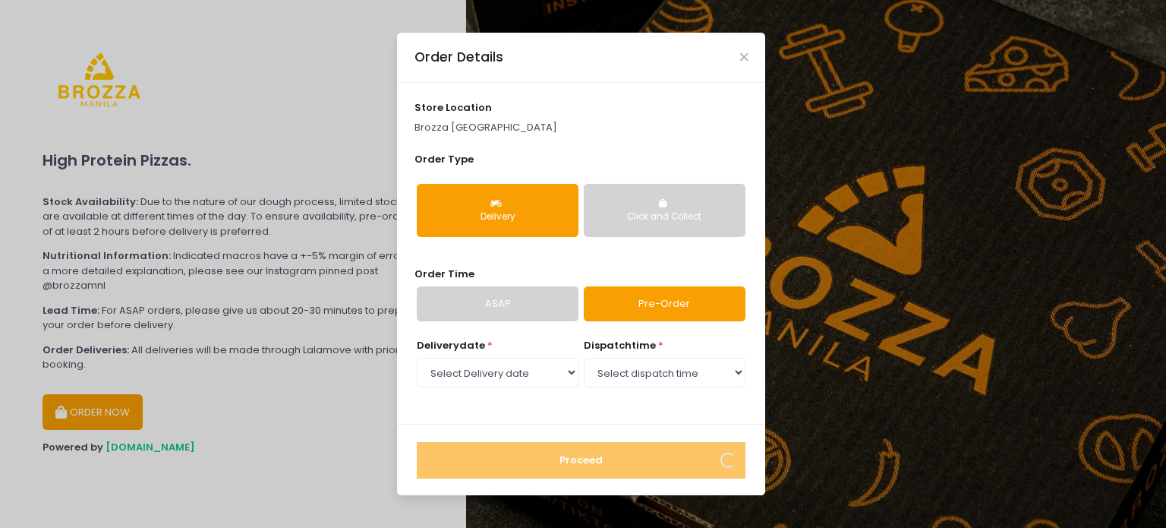  I want to click on button: Click and Collect, so click(664, 210).